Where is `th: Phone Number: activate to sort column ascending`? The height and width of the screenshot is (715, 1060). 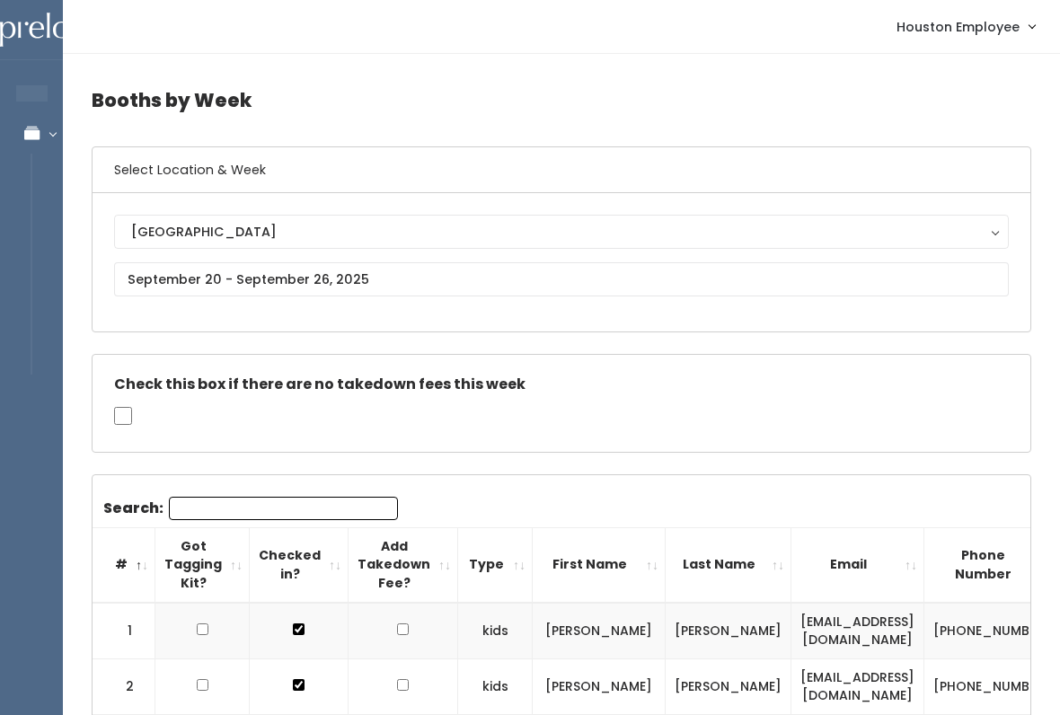
th: Phone Number: activate to sort column ascending is located at coordinates (992, 564).